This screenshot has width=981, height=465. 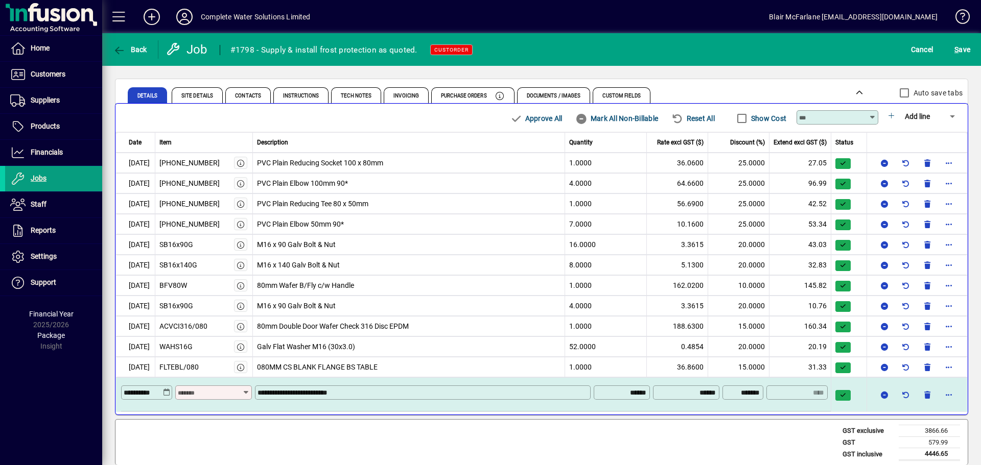 What do you see at coordinates (677, 347) in the screenshot?
I see `td: 0.4854` at bounding box center [677, 347].